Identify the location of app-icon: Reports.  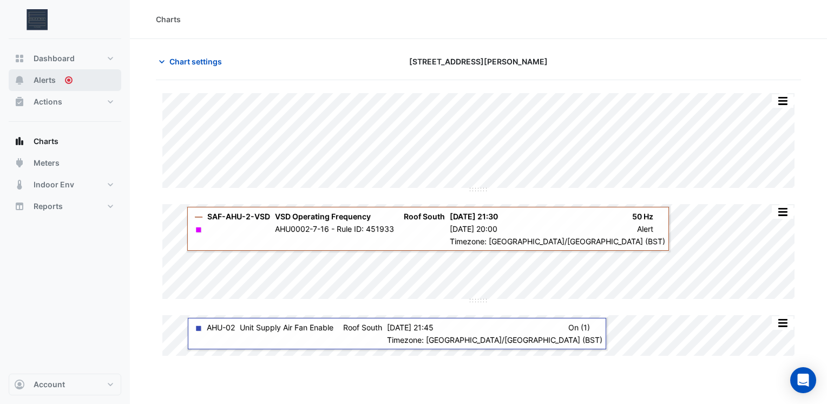
(19, 206).